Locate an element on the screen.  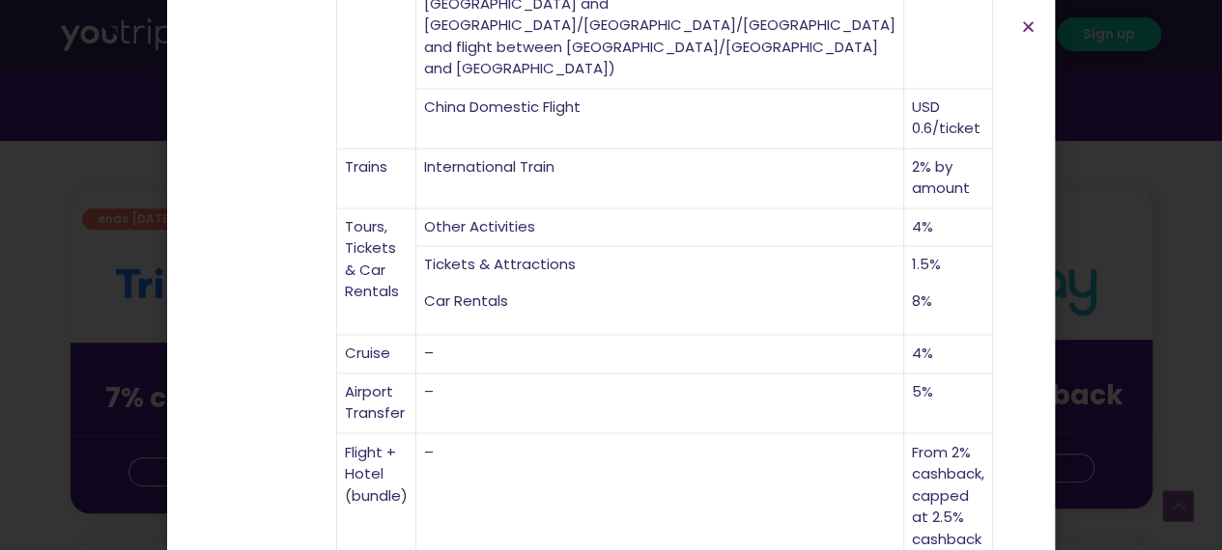
span: 8% is located at coordinates (921, 300).